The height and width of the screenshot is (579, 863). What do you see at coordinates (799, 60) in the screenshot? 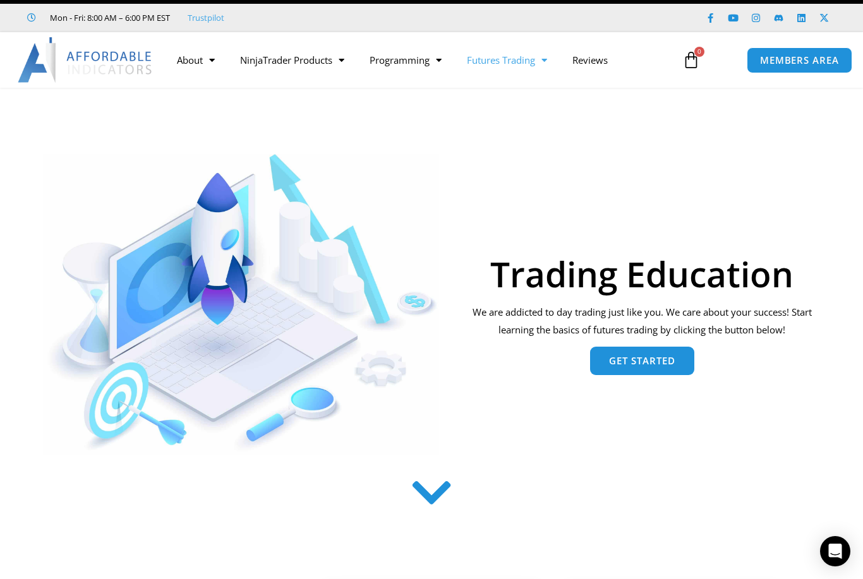
I see `span: MEMBERS AREA` at bounding box center [799, 60].